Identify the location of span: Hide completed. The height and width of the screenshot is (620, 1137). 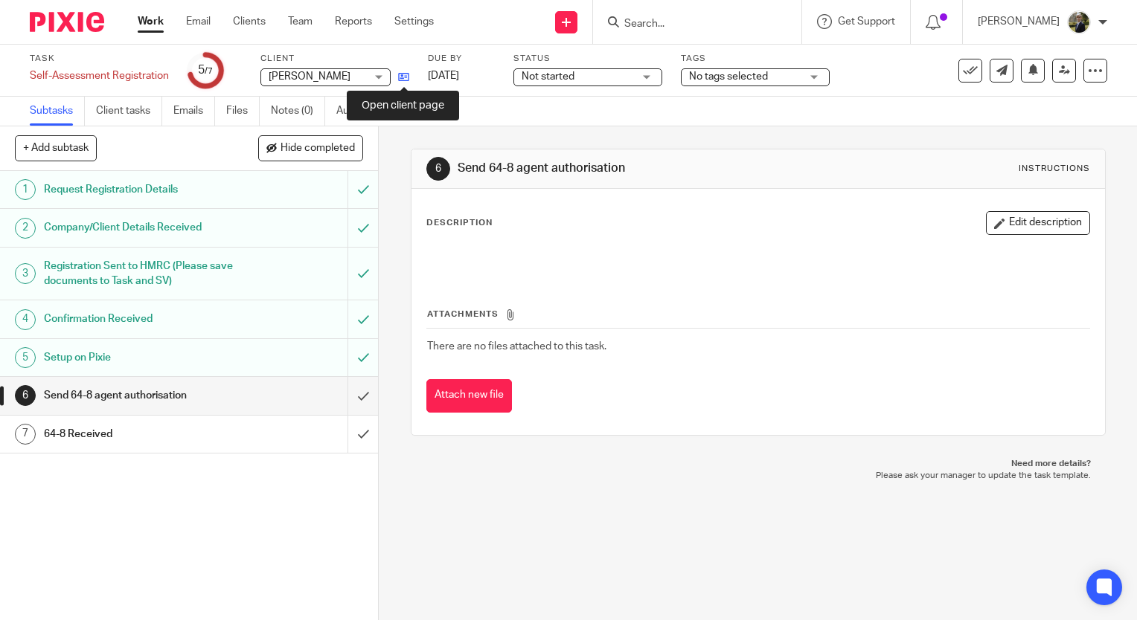
(318, 149).